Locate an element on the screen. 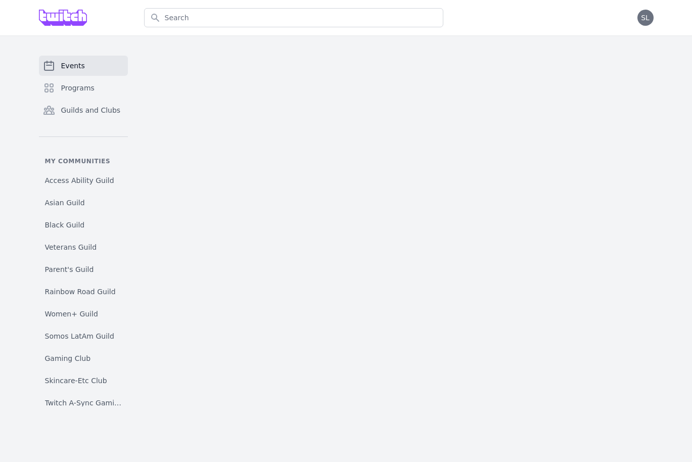 This screenshot has height=462, width=692. span: Skincare-Etc Club is located at coordinates (76, 381).